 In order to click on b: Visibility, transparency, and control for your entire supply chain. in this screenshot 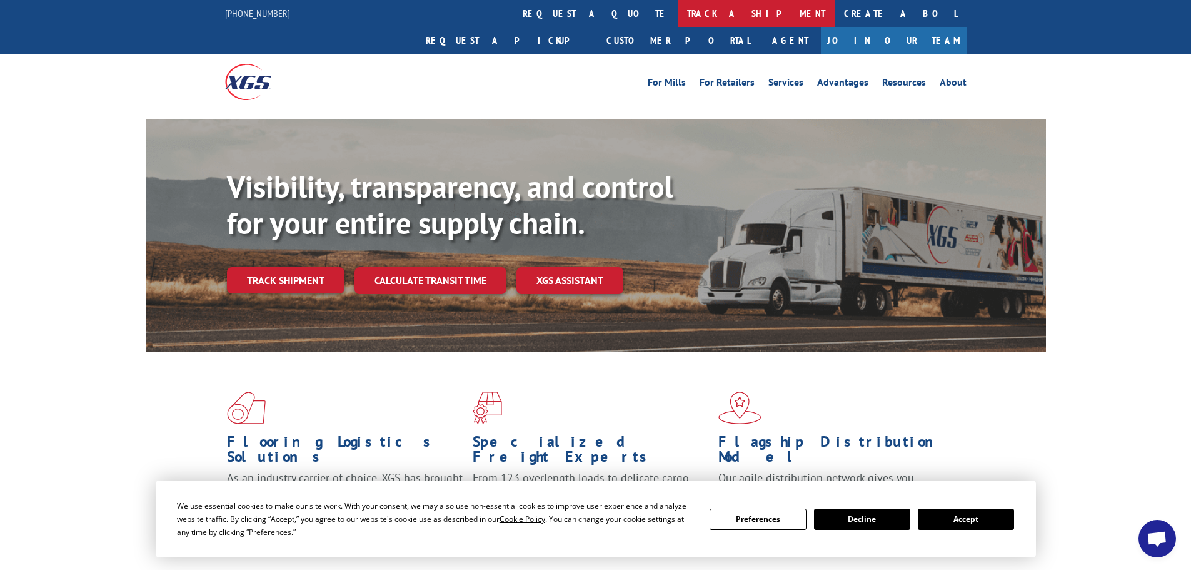, I will do `click(450, 204)`.